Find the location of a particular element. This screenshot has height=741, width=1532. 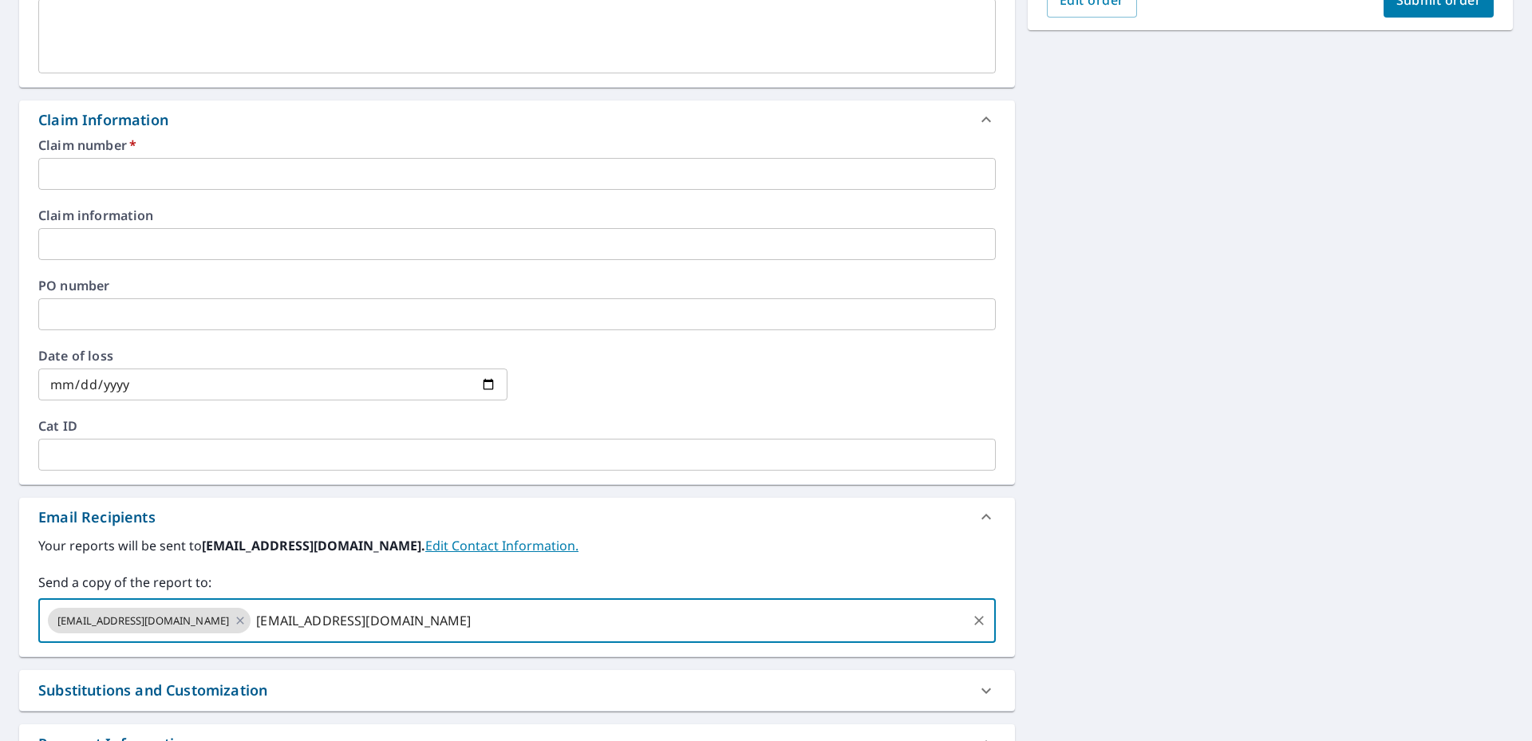

label: PO number is located at coordinates (517, 286).